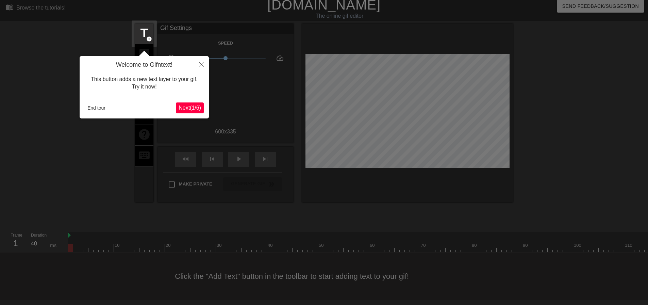  Describe the element at coordinates (144, 65) in the screenshot. I see `h4: Welcome to Gifntext!` at that location.